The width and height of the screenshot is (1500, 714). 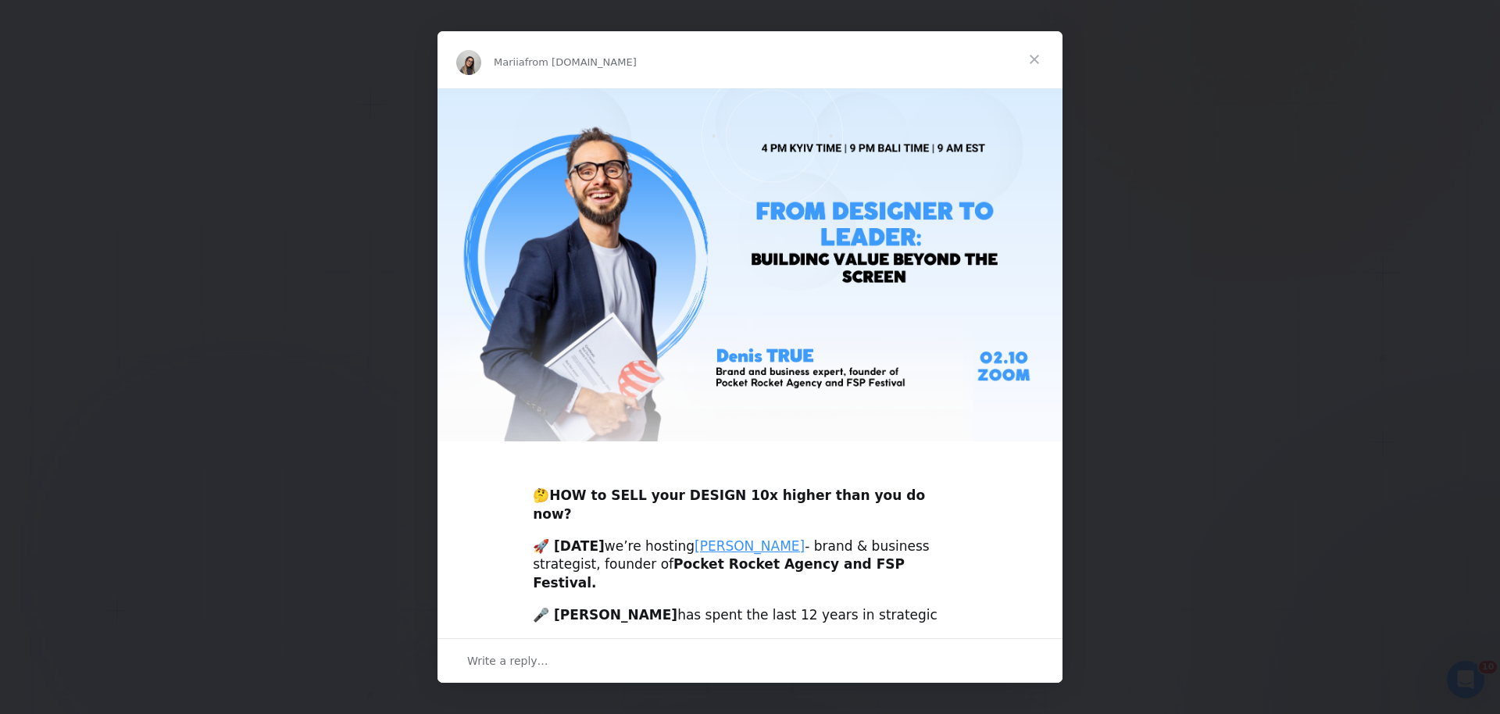 What do you see at coordinates (509, 62) in the screenshot?
I see `span: Mariia` at bounding box center [509, 62].